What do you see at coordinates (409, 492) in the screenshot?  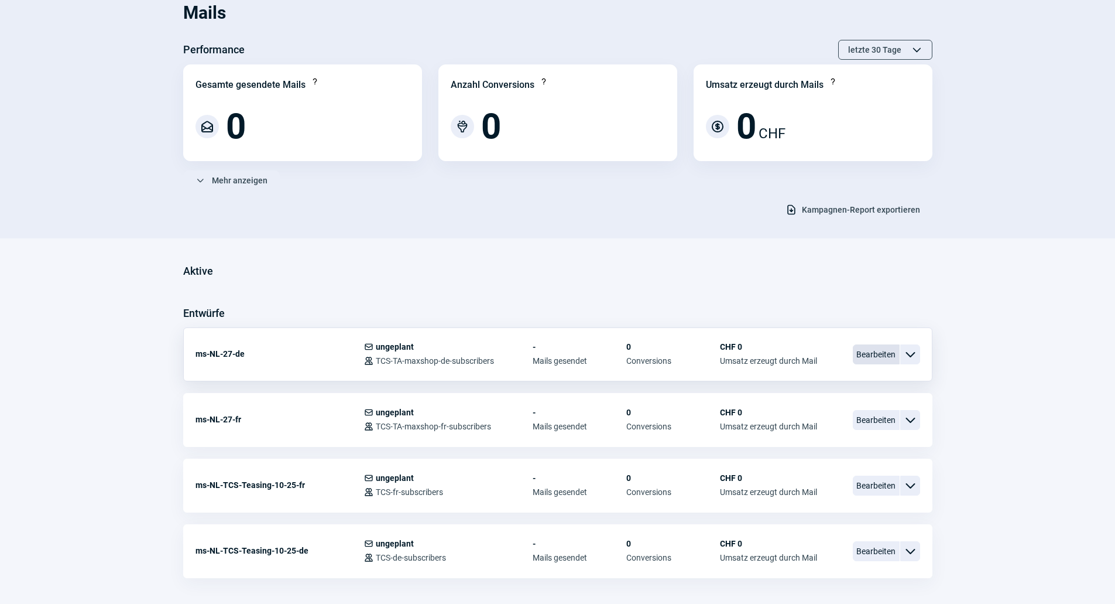 I see `span: TCS-fr-subscribers` at bounding box center [409, 492].